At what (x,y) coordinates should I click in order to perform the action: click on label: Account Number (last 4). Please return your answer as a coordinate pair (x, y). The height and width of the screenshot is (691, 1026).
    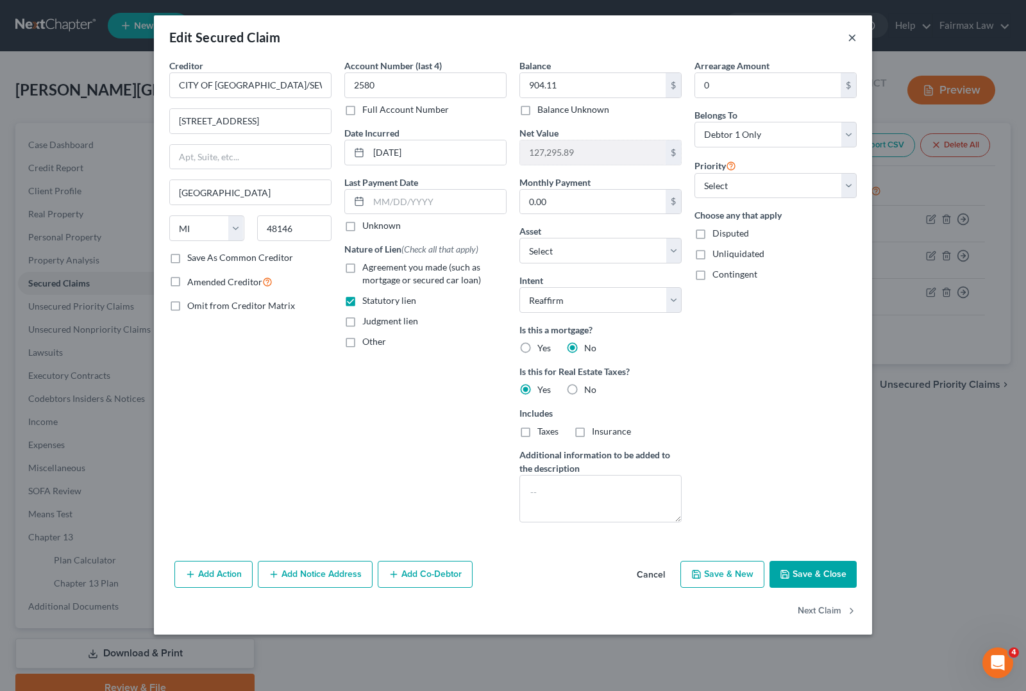
    Looking at the image, I should click on (393, 65).